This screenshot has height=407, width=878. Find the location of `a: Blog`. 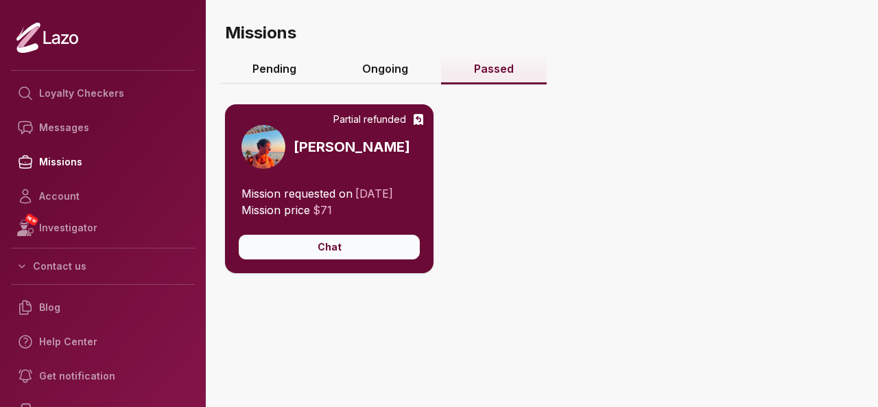

a: Blog is located at coordinates (103, 307).